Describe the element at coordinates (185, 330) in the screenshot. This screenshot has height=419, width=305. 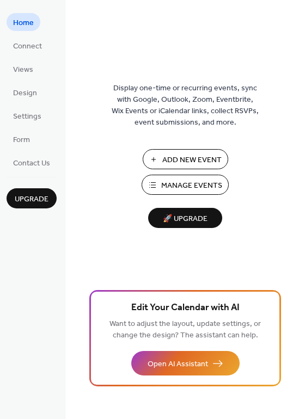
I see `span: Want to adjust the layout, update settings, or change the design? The assistant can help.` at that location.